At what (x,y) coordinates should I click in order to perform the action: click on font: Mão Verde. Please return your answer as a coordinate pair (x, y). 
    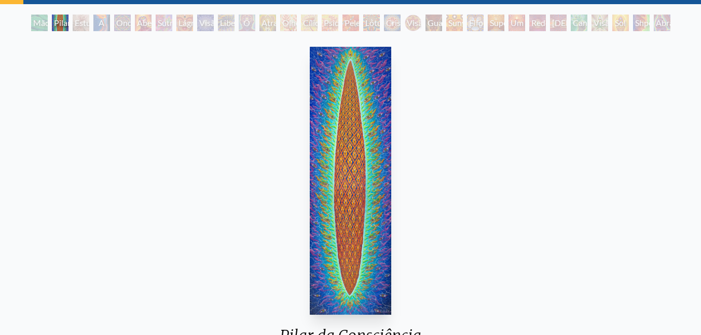
    Looking at the image, I should click on (44, 29).